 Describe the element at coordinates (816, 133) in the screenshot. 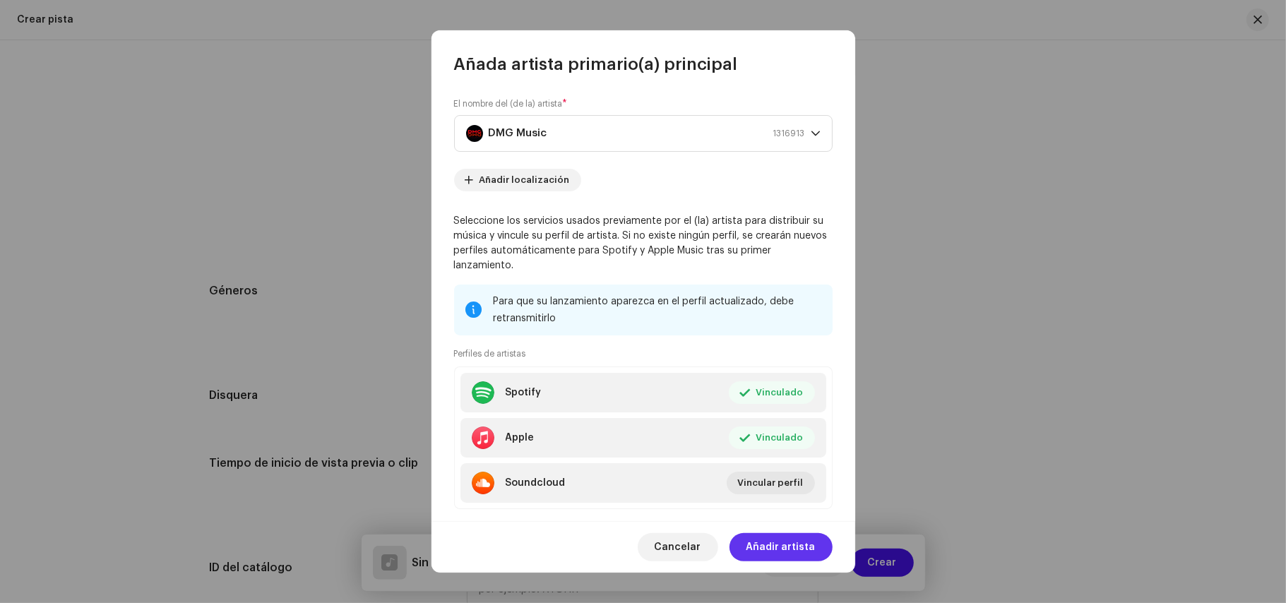

I see `div: dropdown trigger` at that location.